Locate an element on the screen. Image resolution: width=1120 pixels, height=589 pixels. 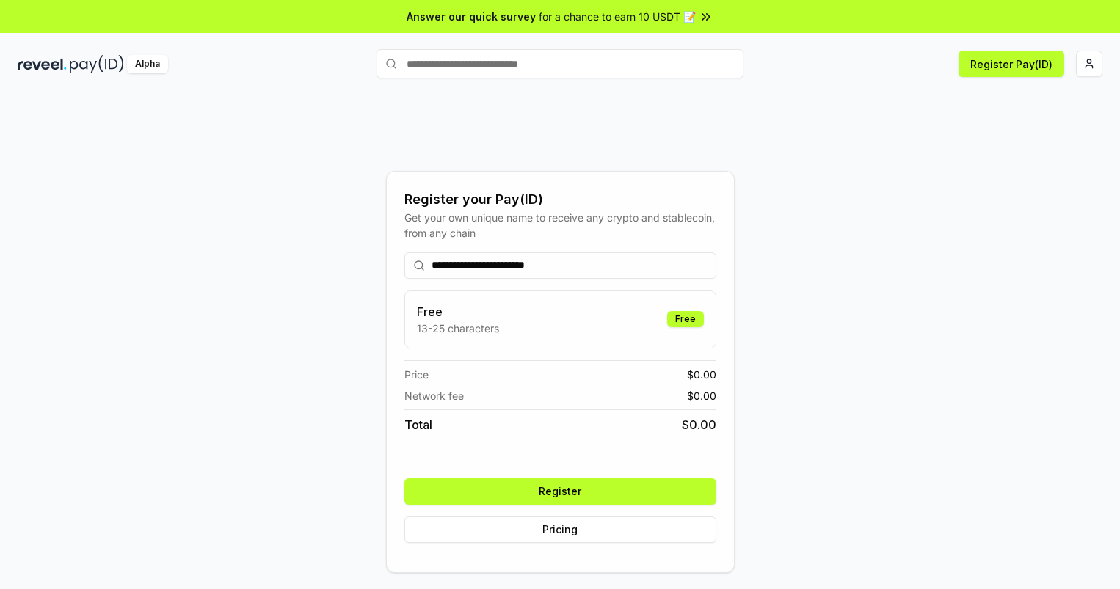
span: Total is located at coordinates (418, 425).